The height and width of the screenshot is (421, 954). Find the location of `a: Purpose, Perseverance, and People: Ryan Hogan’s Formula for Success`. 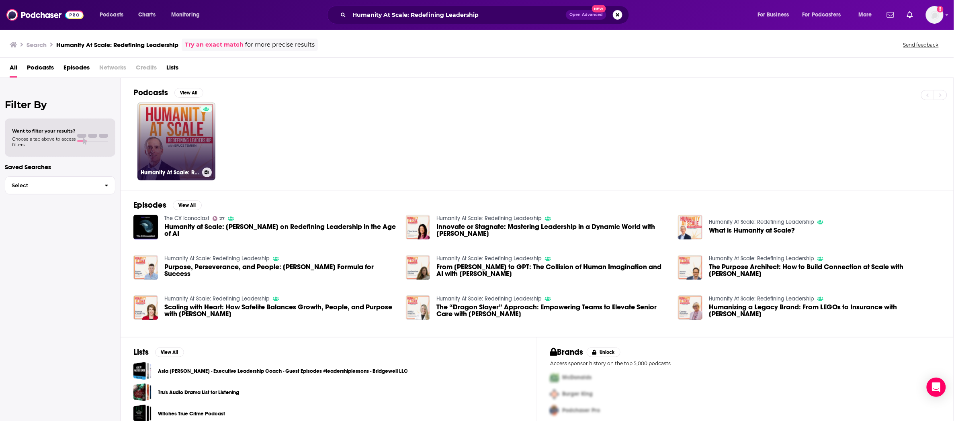

a: Purpose, Perseverance, and People: Ryan Hogan’s Formula for Success is located at coordinates (146, 267).